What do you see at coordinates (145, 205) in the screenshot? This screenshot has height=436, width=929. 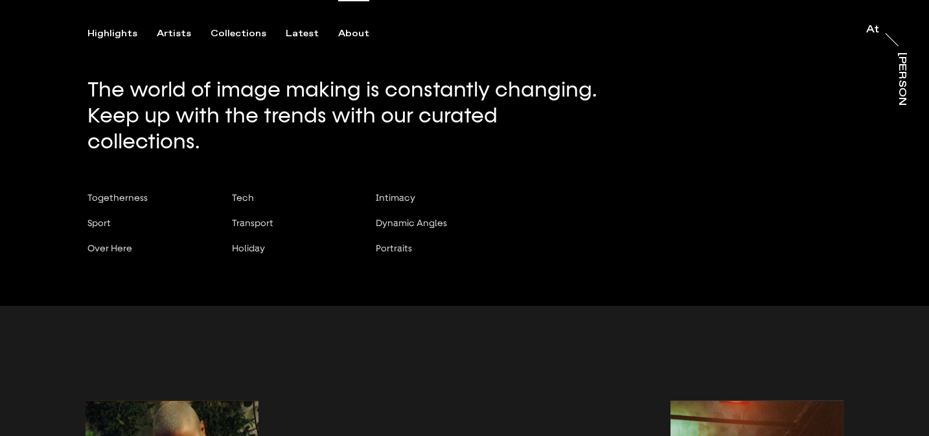 I see `button: Togetherness` at bounding box center [145, 205].